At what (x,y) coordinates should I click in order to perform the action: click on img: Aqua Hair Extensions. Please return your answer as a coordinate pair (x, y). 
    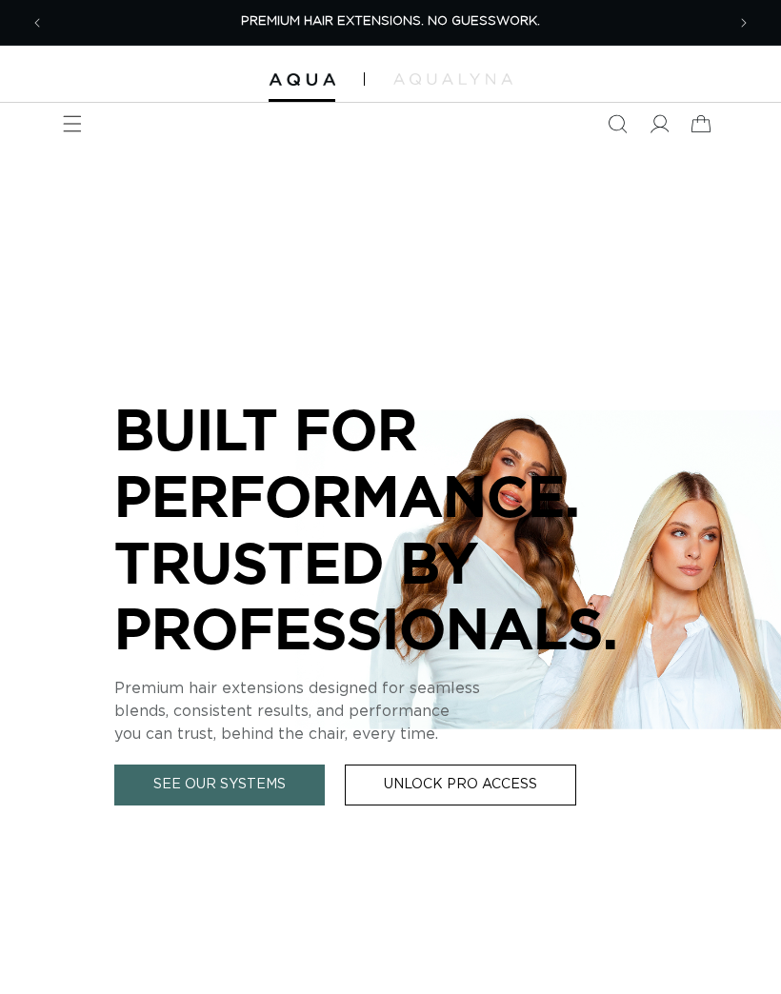
    Looking at the image, I should click on (302, 80).